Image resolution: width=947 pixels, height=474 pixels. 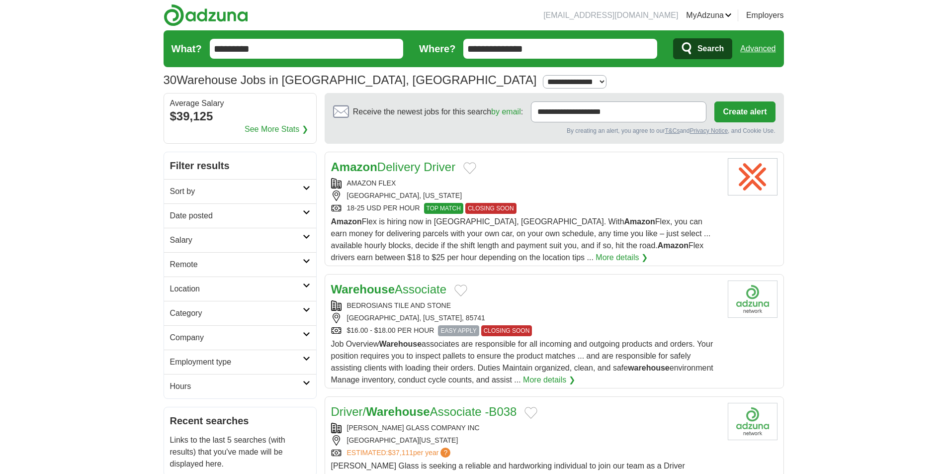 I want to click on div: Average Salary, so click(x=240, y=103).